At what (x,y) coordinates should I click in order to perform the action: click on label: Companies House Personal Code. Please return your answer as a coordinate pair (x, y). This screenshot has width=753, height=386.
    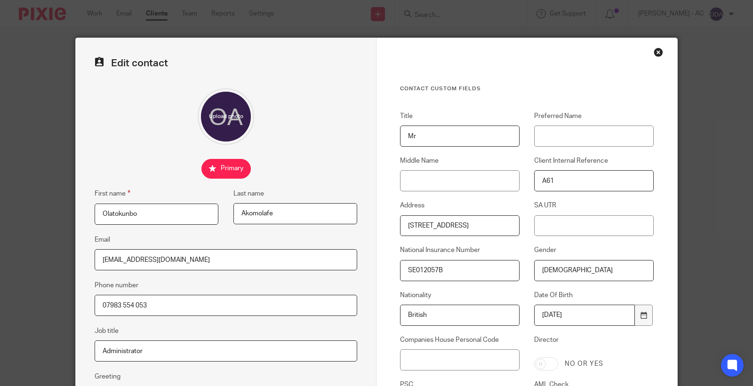
    Looking at the image, I should click on (460, 340).